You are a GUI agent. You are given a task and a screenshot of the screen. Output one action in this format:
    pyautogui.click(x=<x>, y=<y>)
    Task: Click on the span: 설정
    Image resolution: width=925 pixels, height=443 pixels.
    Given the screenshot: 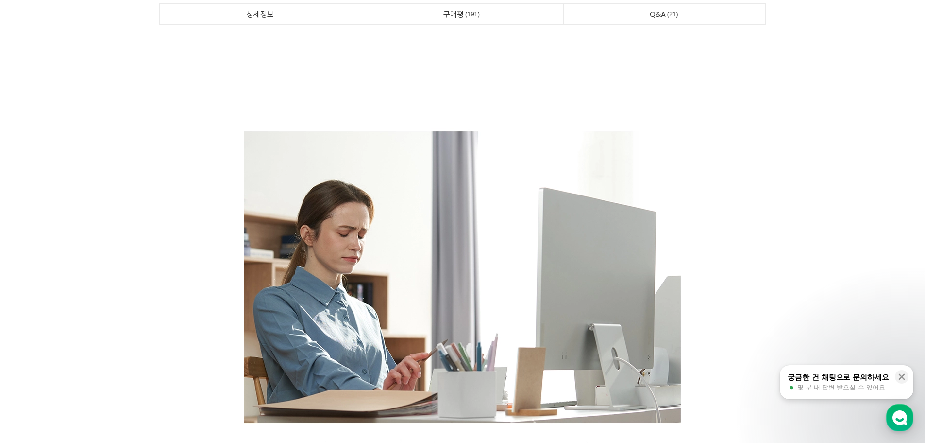 What is the action you would take?
    pyautogui.click(x=156, y=326)
    